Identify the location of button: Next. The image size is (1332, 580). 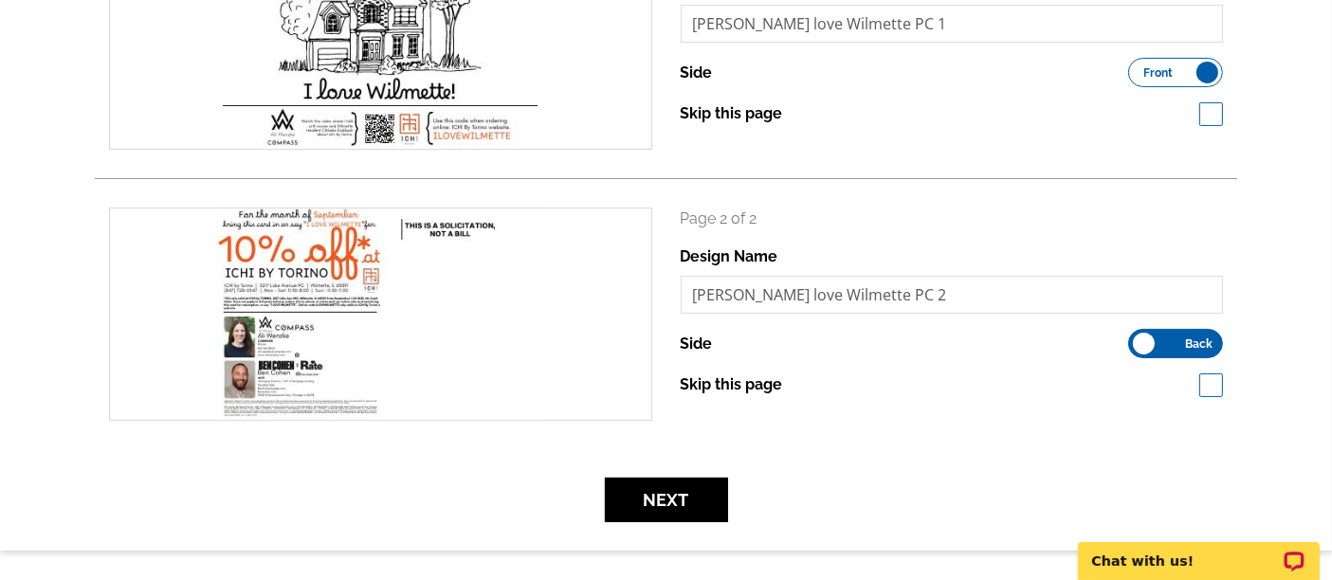
(666, 500).